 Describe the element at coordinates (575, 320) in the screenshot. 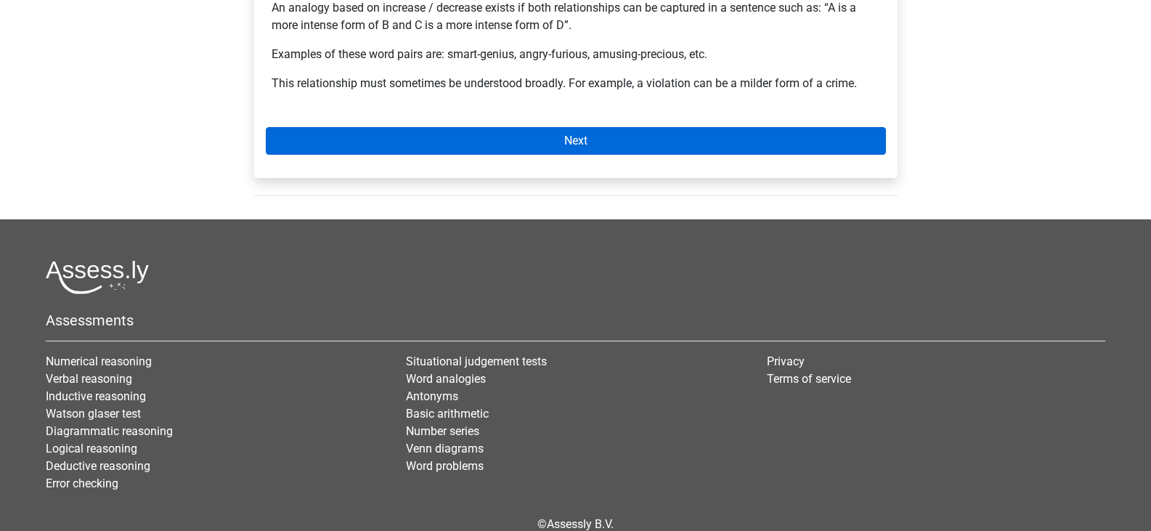

I see `h5: Assessments` at that location.